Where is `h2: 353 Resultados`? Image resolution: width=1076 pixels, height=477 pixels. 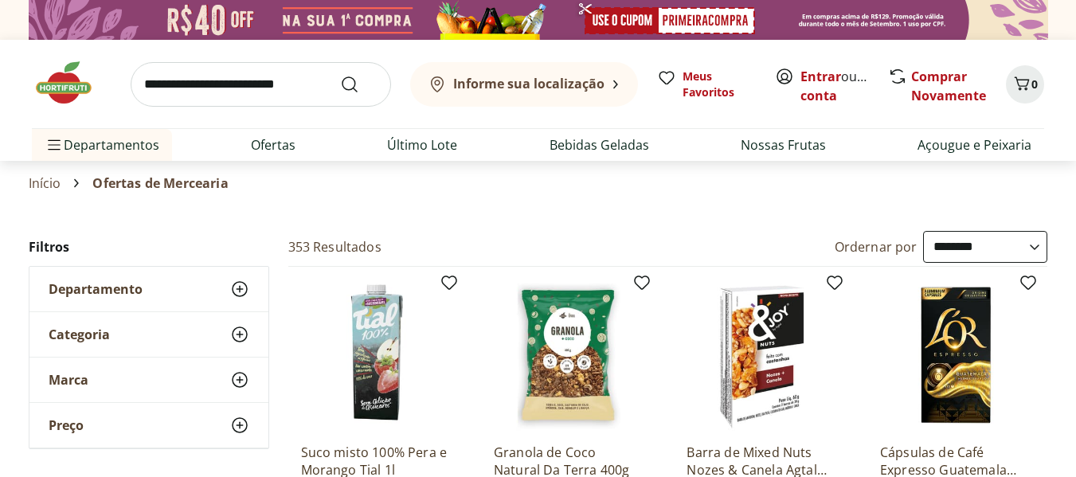 h2: 353 Resultados is located at coordinates (335, 247).